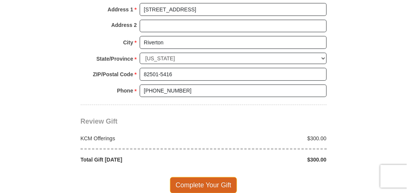 This screenshot has height=193, width=407. I want to click on strong: Address 1, so click(120, 9).